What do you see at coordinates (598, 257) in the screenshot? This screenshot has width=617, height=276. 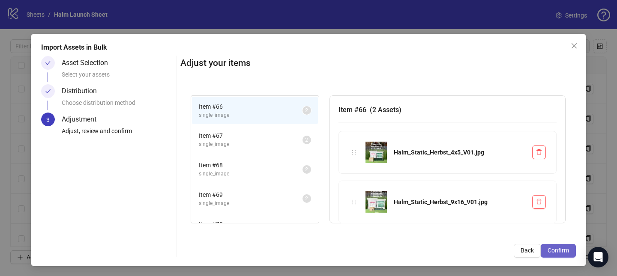 I see `div: Open Intercom Messenger` at bounding box center [598, 257].